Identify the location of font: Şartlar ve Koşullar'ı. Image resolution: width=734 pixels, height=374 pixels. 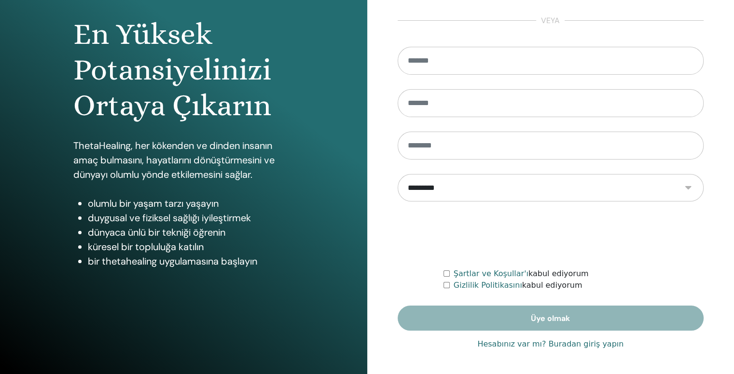
(490, 273).